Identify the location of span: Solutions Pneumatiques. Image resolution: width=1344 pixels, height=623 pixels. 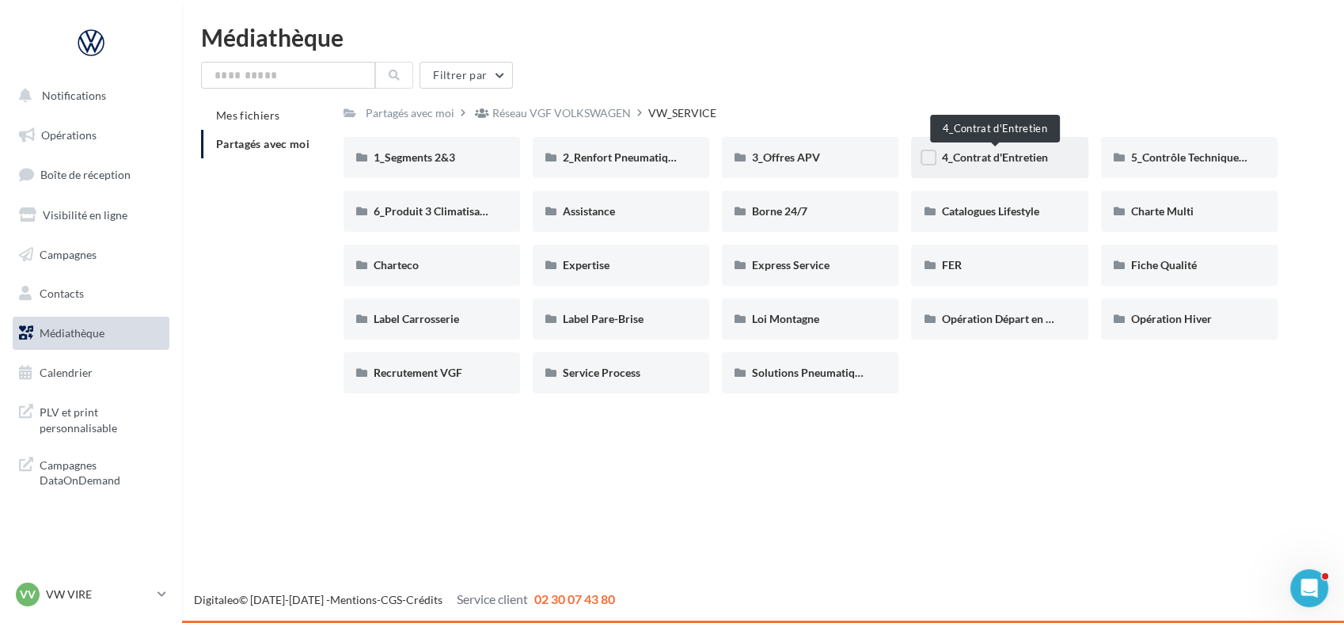
(812, 372).